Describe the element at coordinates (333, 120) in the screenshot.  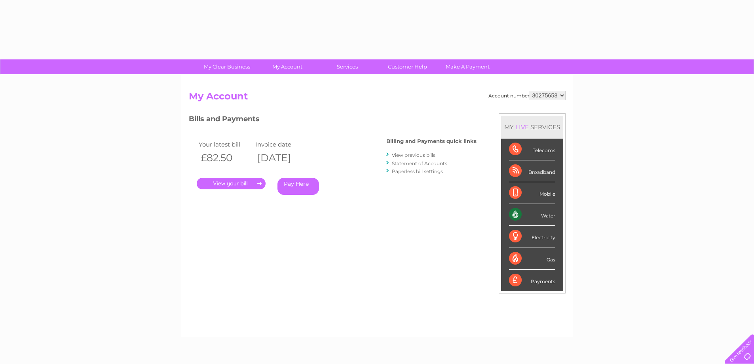
I see `h3: Bills and Payments` at that location.